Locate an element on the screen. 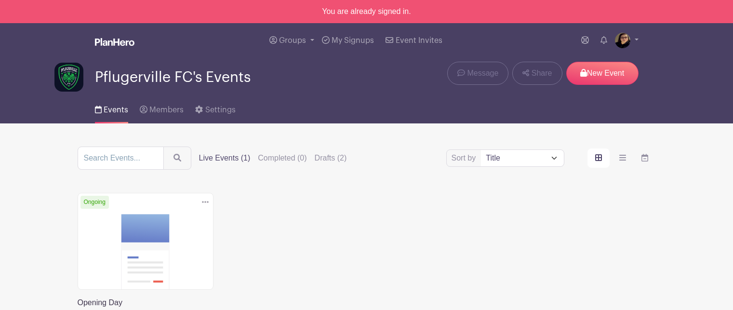 The width and height of the screenshot is (733, 310). span: Message is located at coordinates (482, 73).